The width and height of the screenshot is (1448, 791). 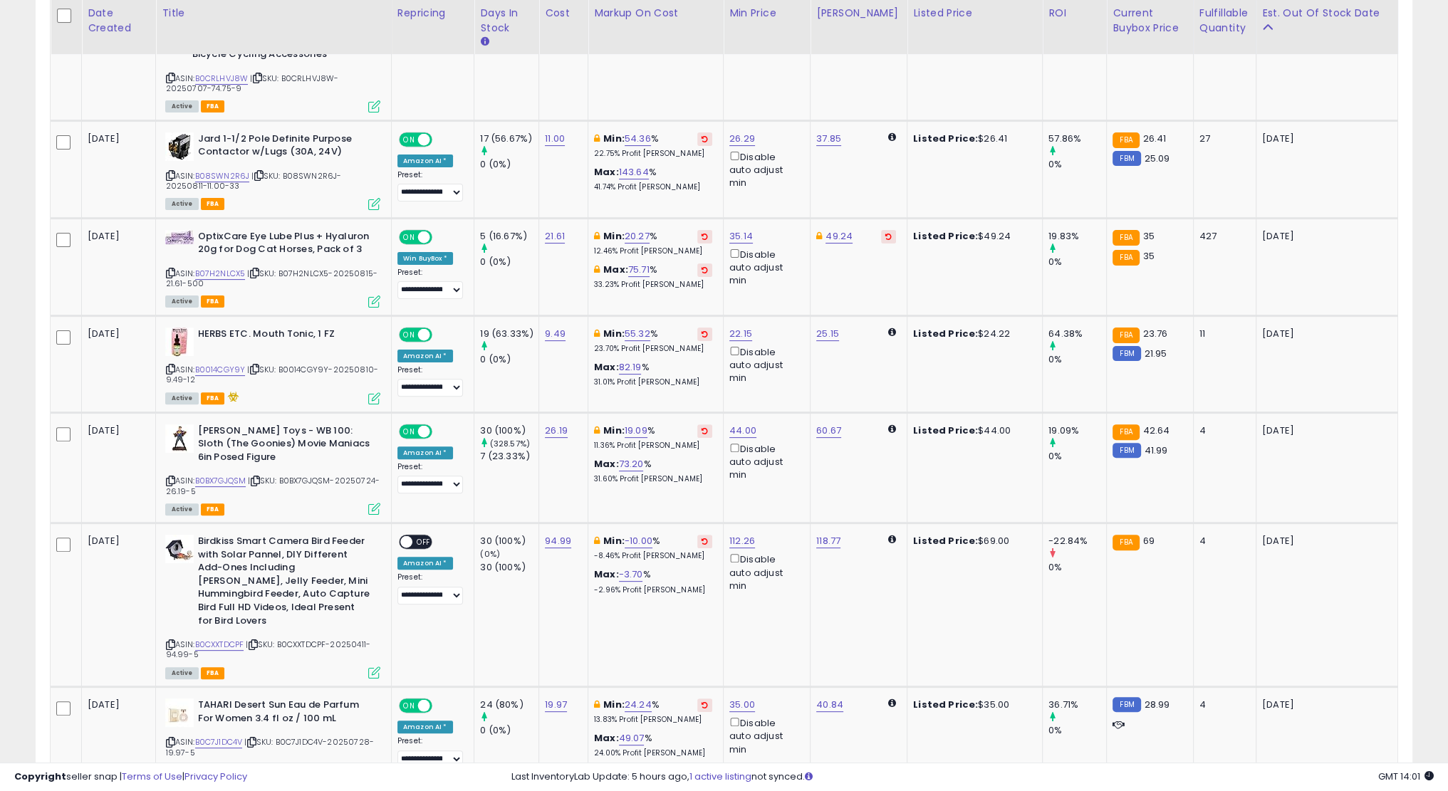 What do you see at coordinates (268, 649) in the screenshot?
I see `span: | SKU: B0CXXTDCPF-20250411-94.99-5` at bounding box center [268, 649].